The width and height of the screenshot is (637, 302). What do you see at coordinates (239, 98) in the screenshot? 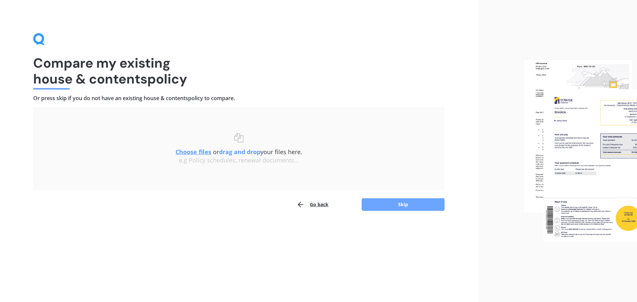
I see `h4: Or press skip if you do not have an existing house & contents policy to compare.` at bounding box center [239, 98].